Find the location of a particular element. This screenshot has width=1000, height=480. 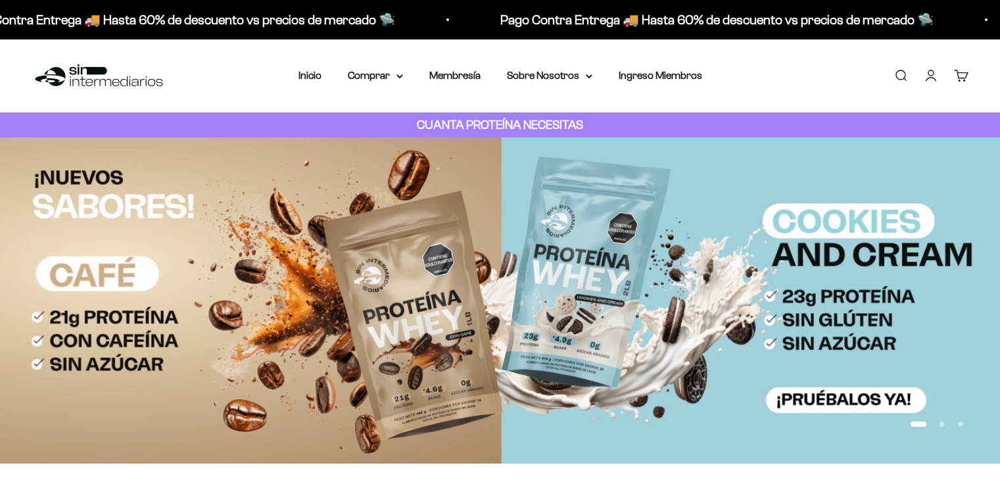

p: Pago Contra Entrega 🚚 Hasta 60% de descuento vs precios de mercado 🛸 is located at coordinates (712, 20).